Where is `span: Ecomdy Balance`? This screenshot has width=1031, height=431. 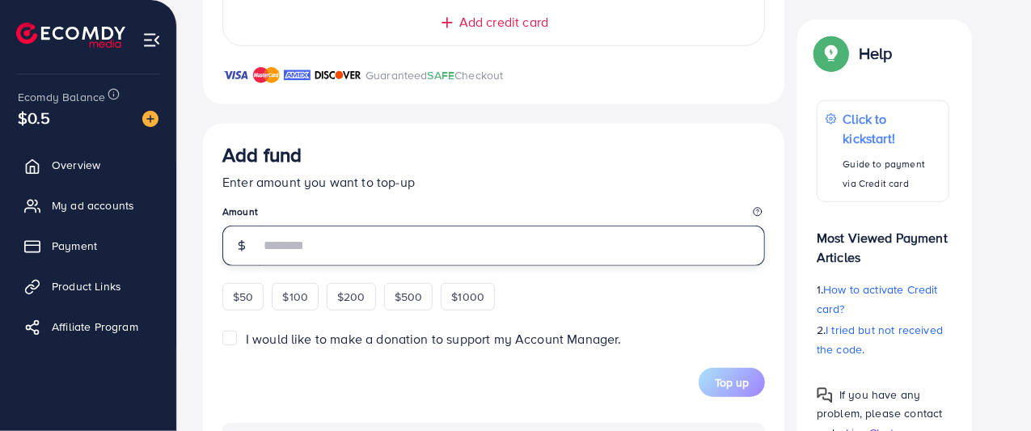
span: Ecomdy Balance is located at coordinates (61, 97).